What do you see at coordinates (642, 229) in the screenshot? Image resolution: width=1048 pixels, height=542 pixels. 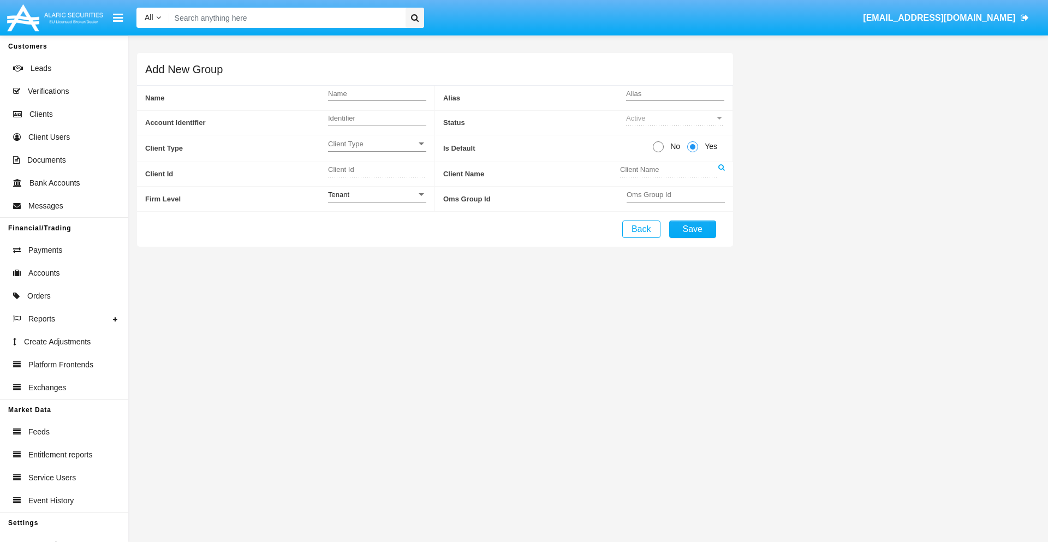 I see `button: Back` at bounding box center [642, 229].